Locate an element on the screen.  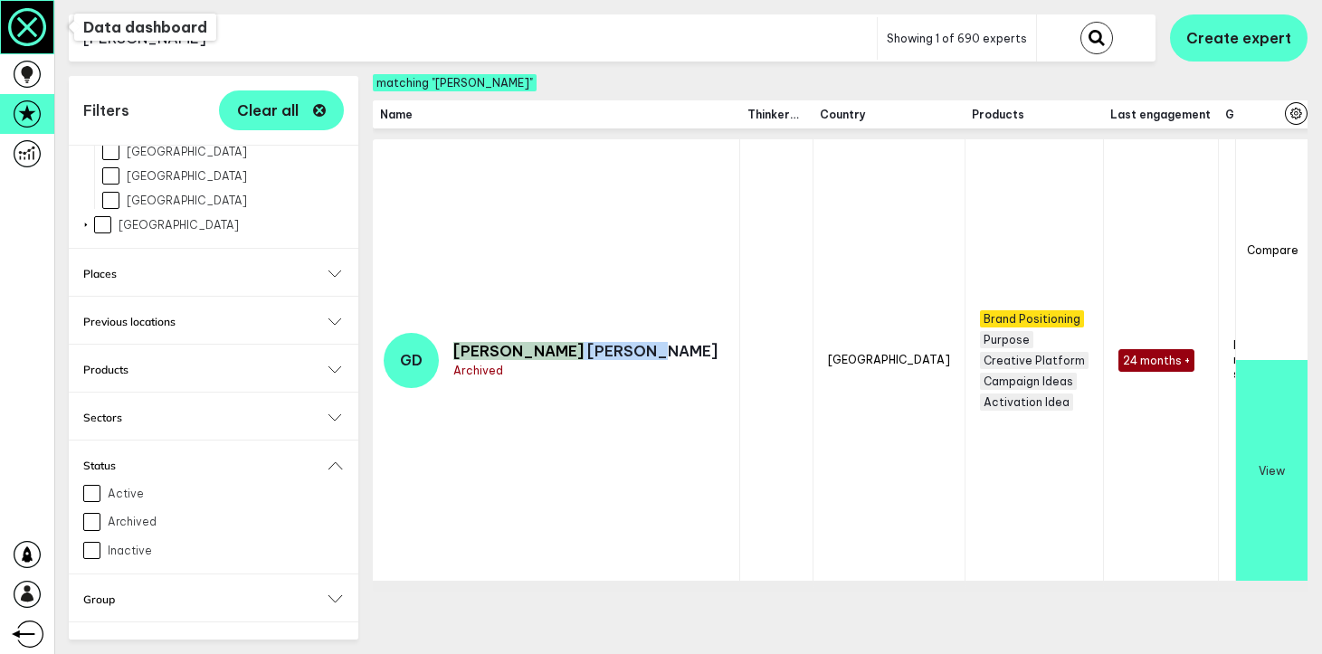
span: Purpose is located at coordinates (1006, 339).